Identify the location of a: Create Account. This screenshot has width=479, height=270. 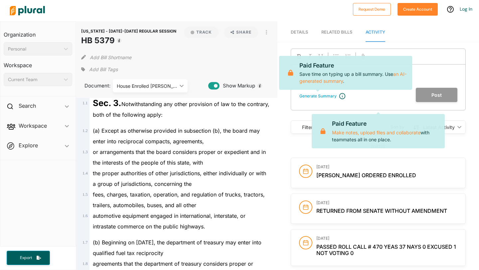
(418, 9).